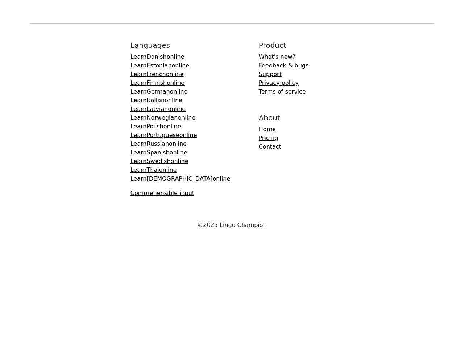 This screenshot has height=348, width=464. What do you see at coordinates (157, 74) in the screenshot?
I see `a: LearnFrenchonline` at bounding box center [157, 74].